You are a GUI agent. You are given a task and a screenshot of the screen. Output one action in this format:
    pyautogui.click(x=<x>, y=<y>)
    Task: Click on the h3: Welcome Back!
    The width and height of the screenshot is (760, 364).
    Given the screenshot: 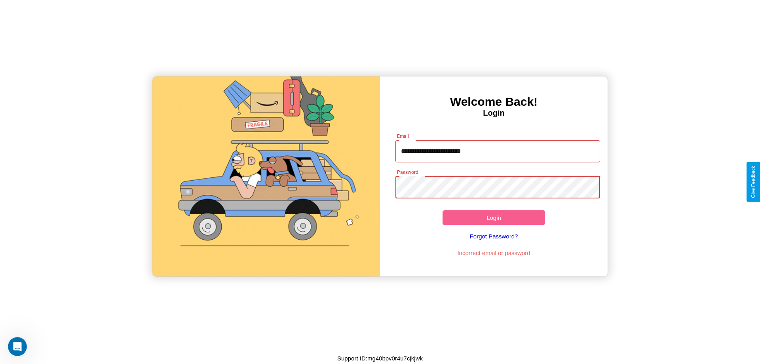 What is the action you would take?
    pyautogui.click(x=494, y=102)
    